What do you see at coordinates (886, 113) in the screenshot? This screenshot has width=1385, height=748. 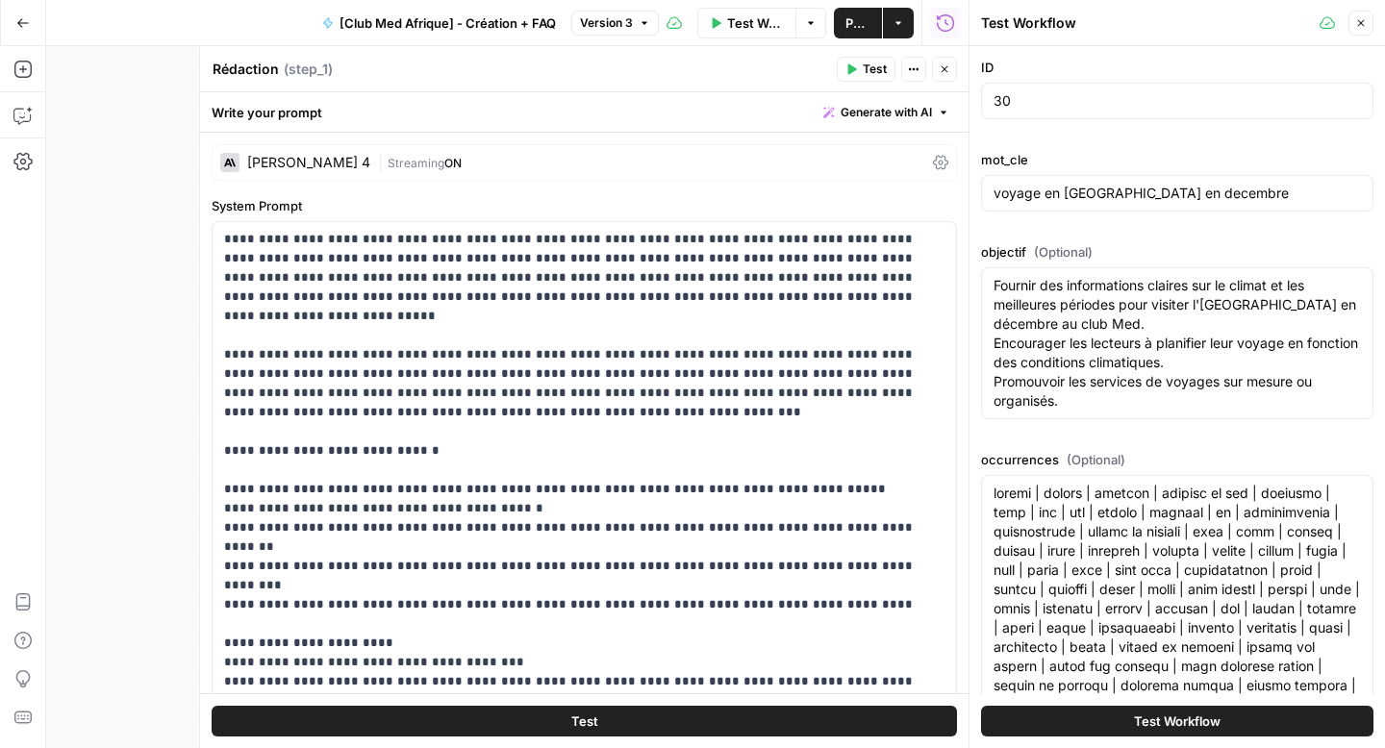 I see `span: Generate with AI` at bounding box center [886, 113].